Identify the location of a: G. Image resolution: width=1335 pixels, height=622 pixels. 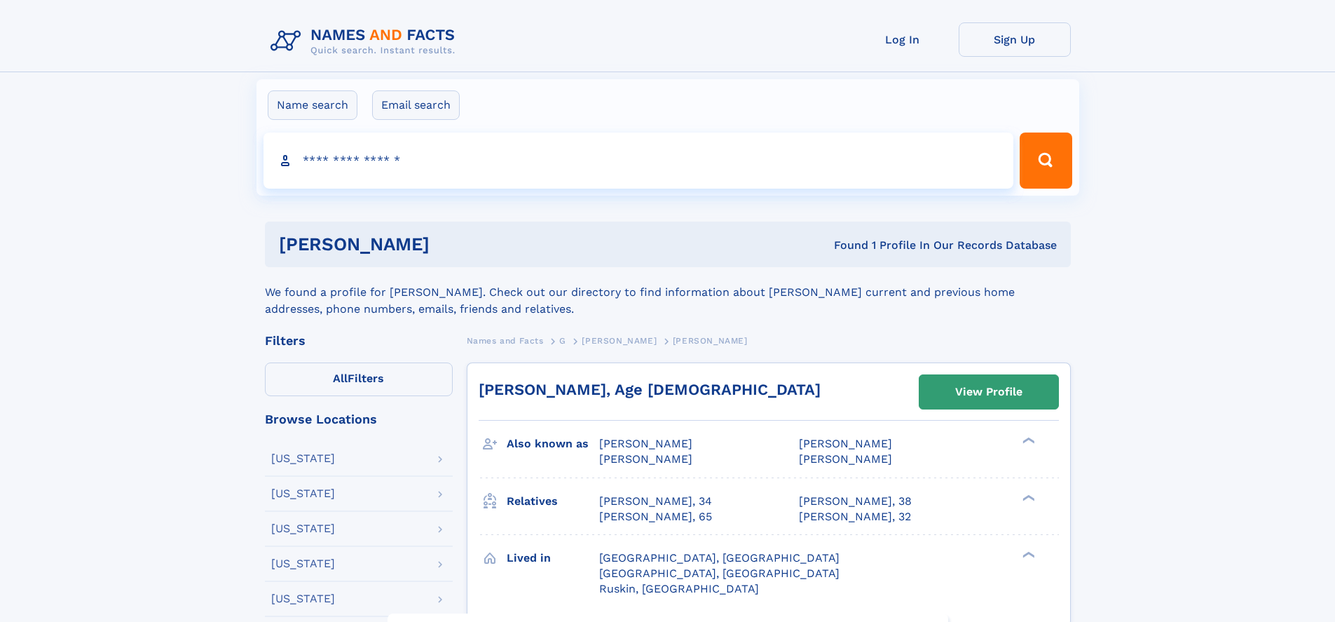
(563, 340).